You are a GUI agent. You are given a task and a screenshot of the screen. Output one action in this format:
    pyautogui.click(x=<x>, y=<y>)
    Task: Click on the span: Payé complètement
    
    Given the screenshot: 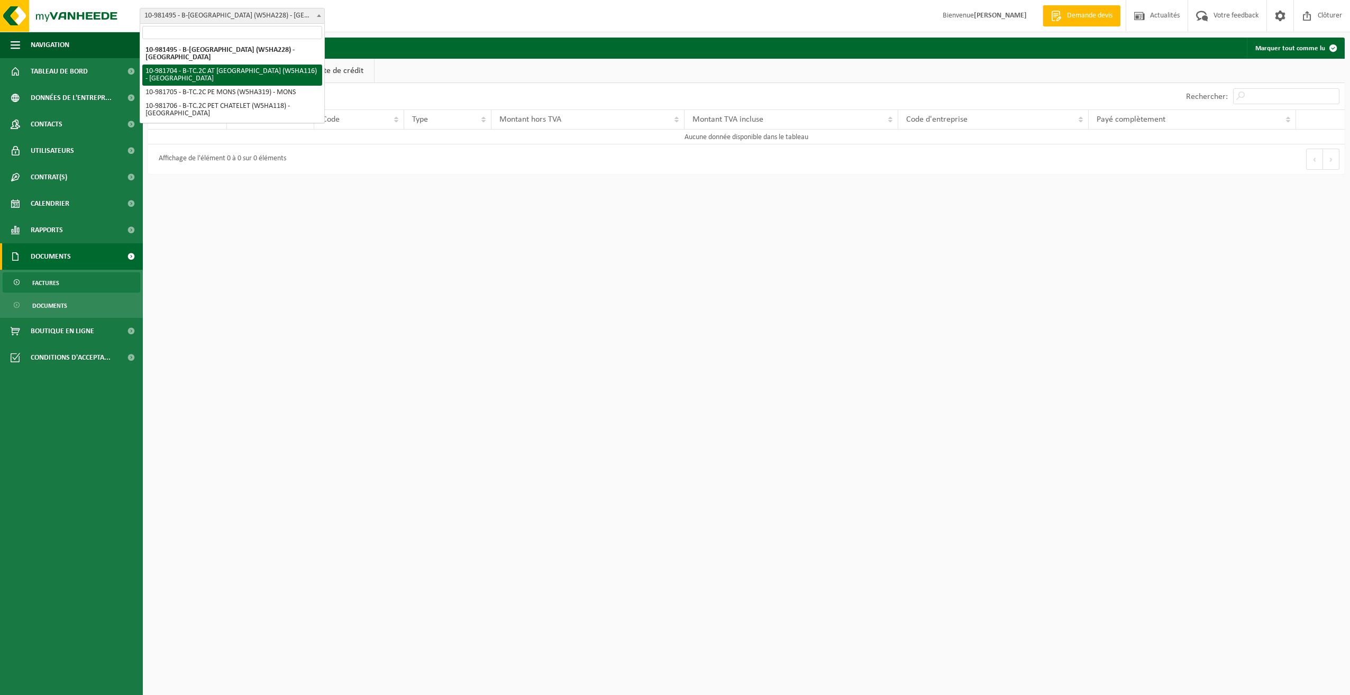 What is the action you would take?
    pyautogui.click(x=1131, y=120)
    